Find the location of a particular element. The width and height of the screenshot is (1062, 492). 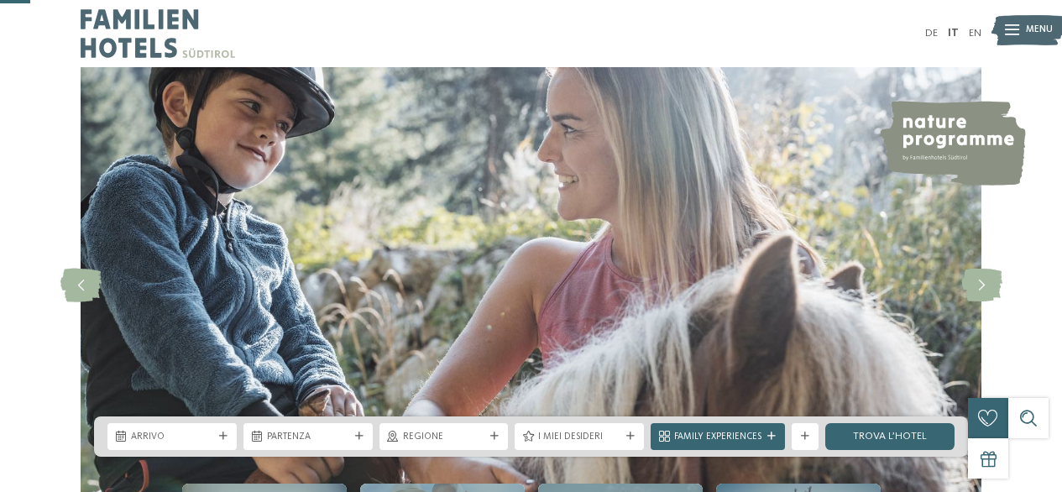

span: Menu is located at coordinates (1039, 30).